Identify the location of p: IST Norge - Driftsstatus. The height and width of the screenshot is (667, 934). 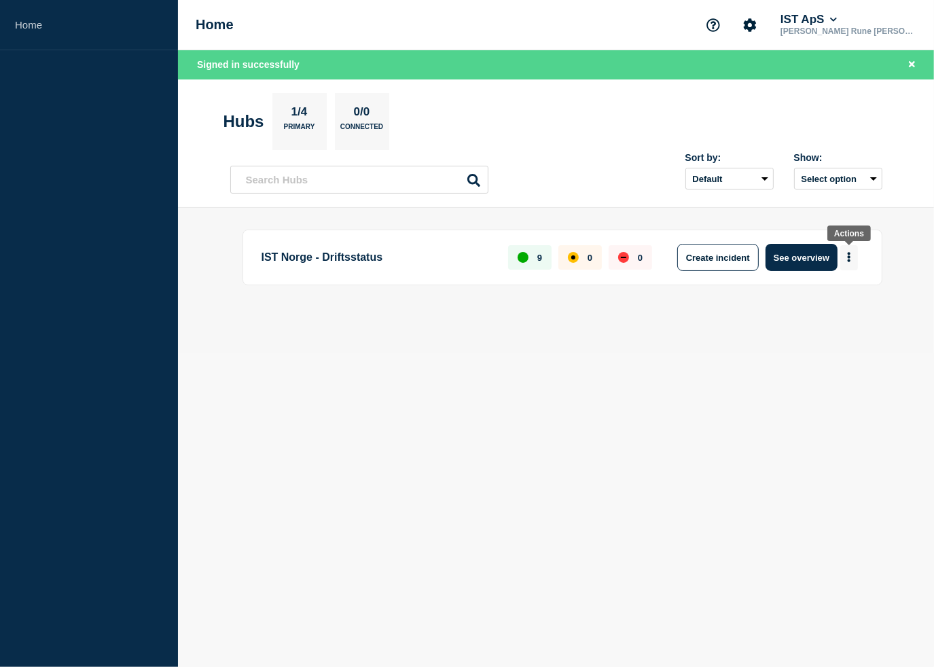
(377, 257).